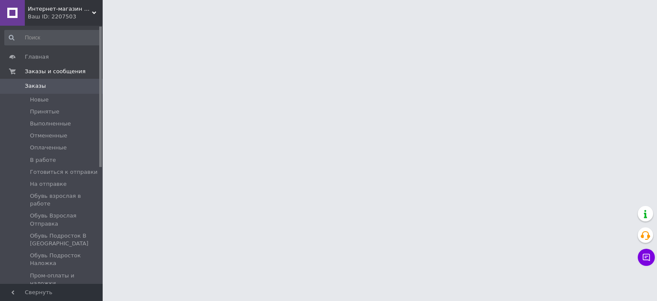  What do you see at coordinates (64, 172) in the screenshot?
I see `span: Готовиться к отправки` at bounding box center [64, 172].